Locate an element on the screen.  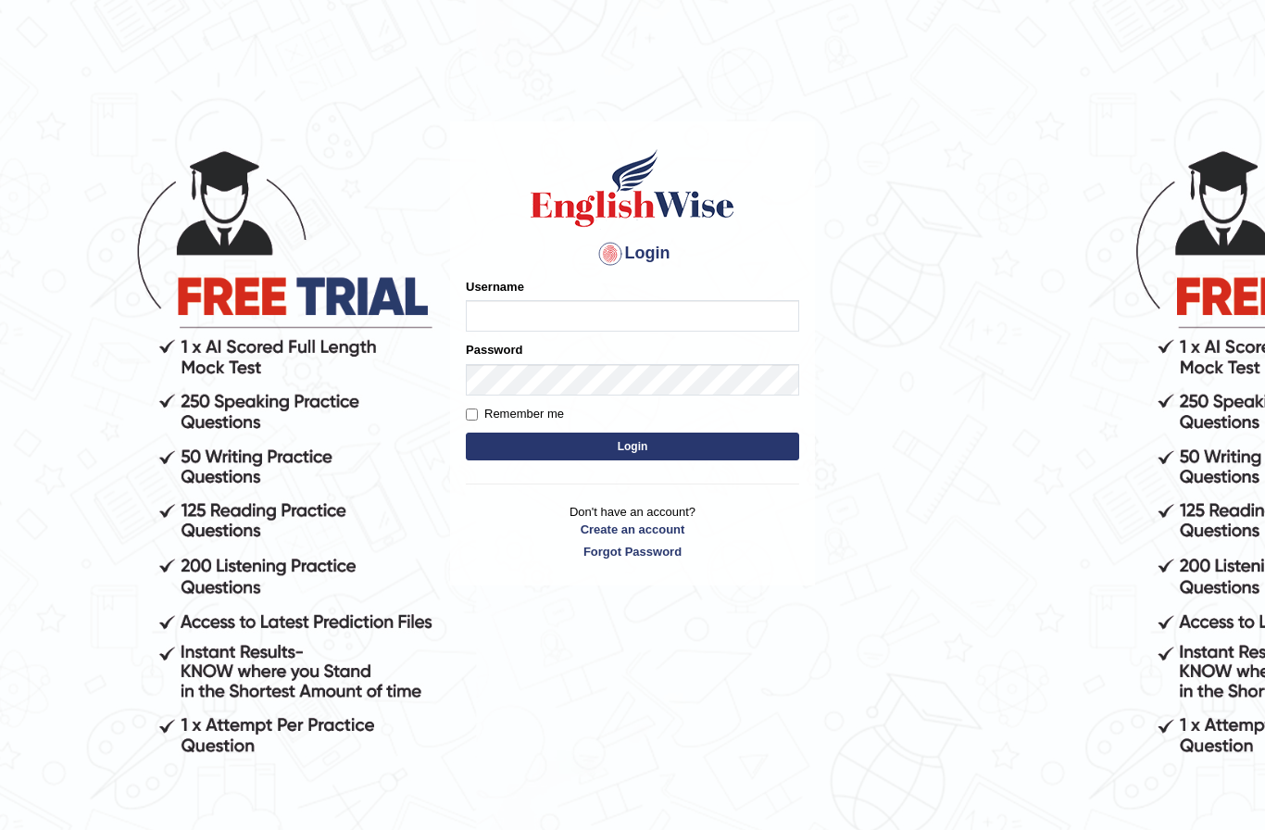
label: Remember me is located at coordinates (515, 414).